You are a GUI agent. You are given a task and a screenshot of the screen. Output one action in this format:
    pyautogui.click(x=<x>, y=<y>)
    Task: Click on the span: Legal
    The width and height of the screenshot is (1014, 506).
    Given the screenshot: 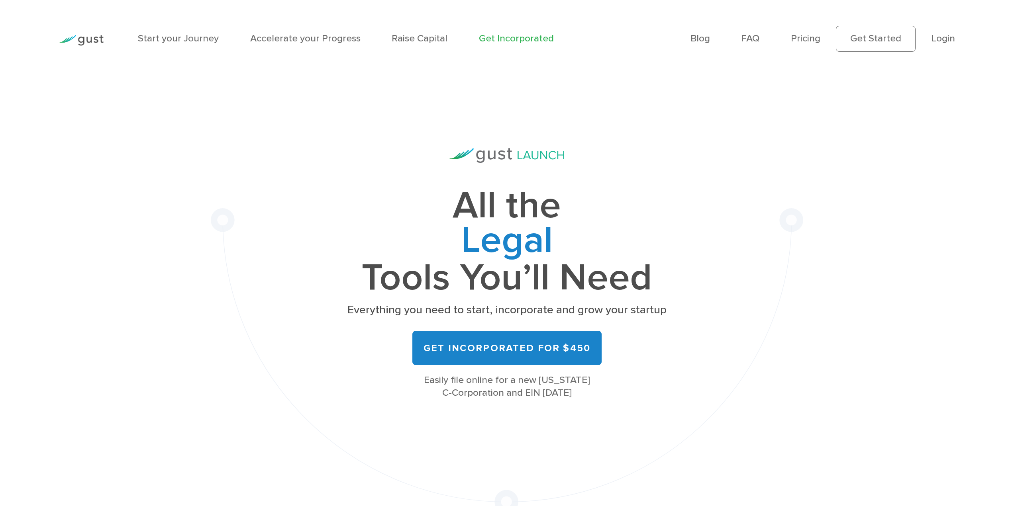 What is the action you would take?
    pyautogui.click(x=507, y=242)
    